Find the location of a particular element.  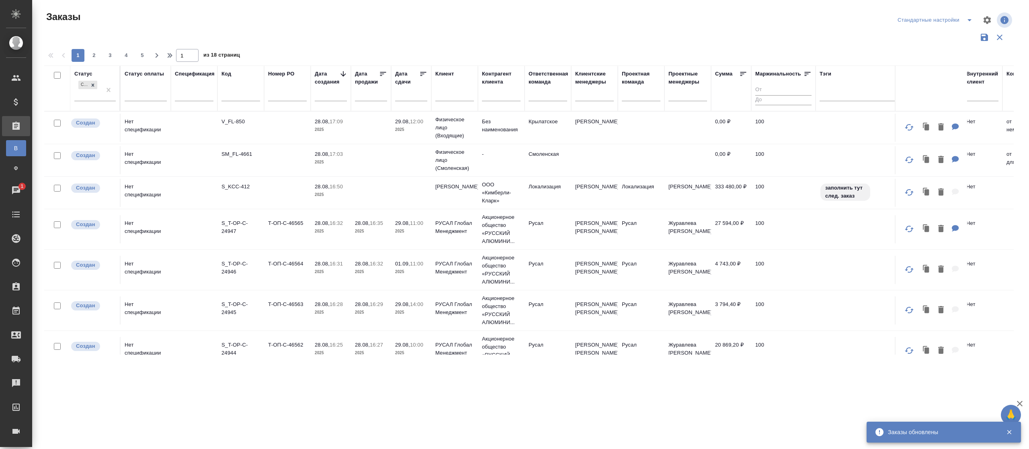

button: 4 is located at coordinates (126, 55).